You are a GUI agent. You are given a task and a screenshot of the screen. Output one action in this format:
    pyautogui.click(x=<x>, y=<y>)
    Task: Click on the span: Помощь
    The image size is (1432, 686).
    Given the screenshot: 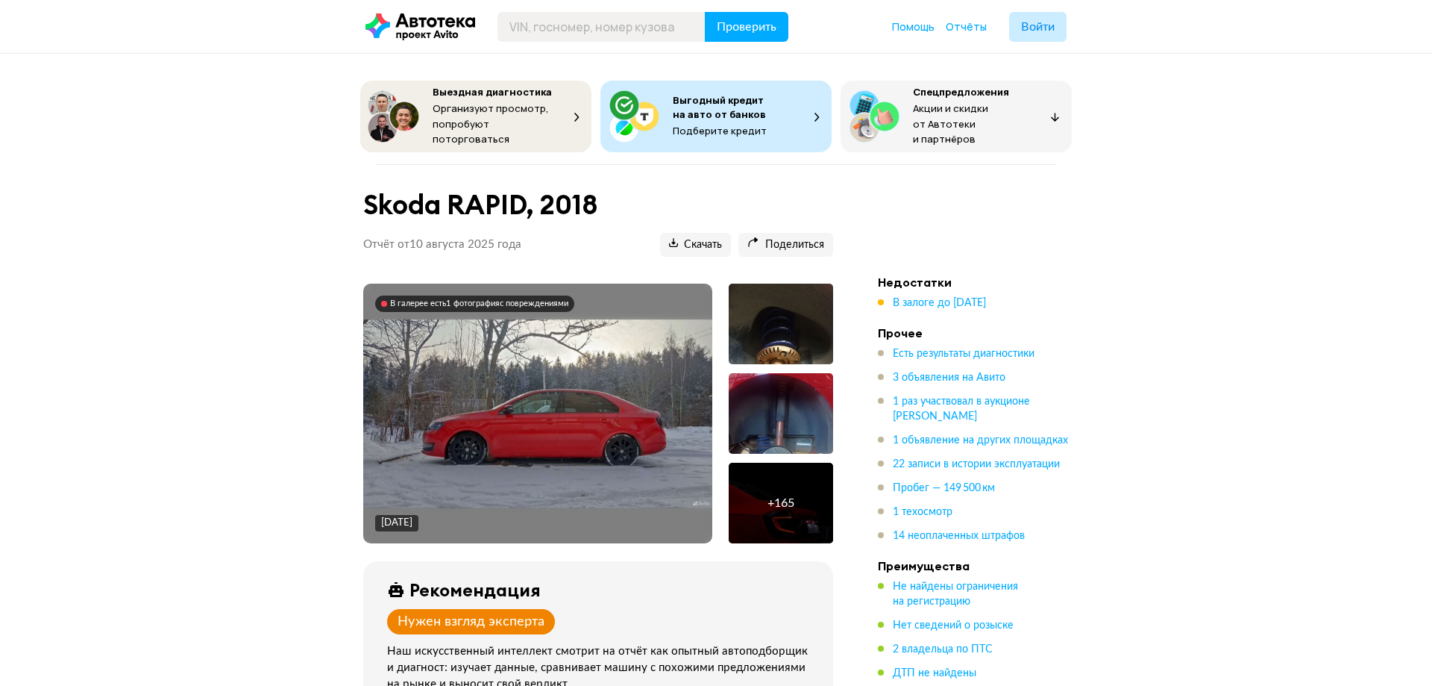 What is the action you would take?
    pyautogui.click(x=913, y=26)
    